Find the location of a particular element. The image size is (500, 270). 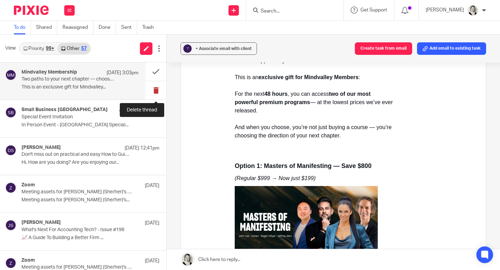

button: Create task from email is located at coordinates (383, 49).